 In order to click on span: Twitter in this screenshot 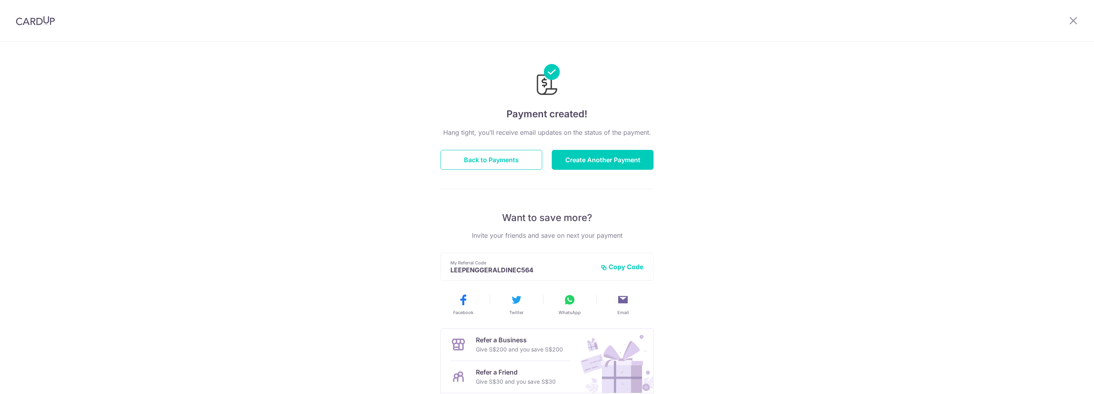, I will do `click(516, 312)`.